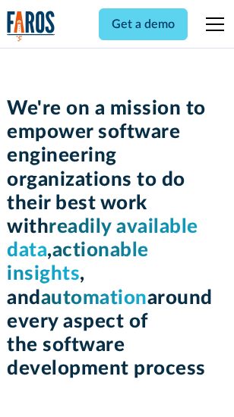 The height and width of the screenshot is (417, 234). What do you see at coordinates (31, 26) in the screenshot?
I see `img: Logo of the analytics and reporting company Faros.` at bounding box center [31, 26].